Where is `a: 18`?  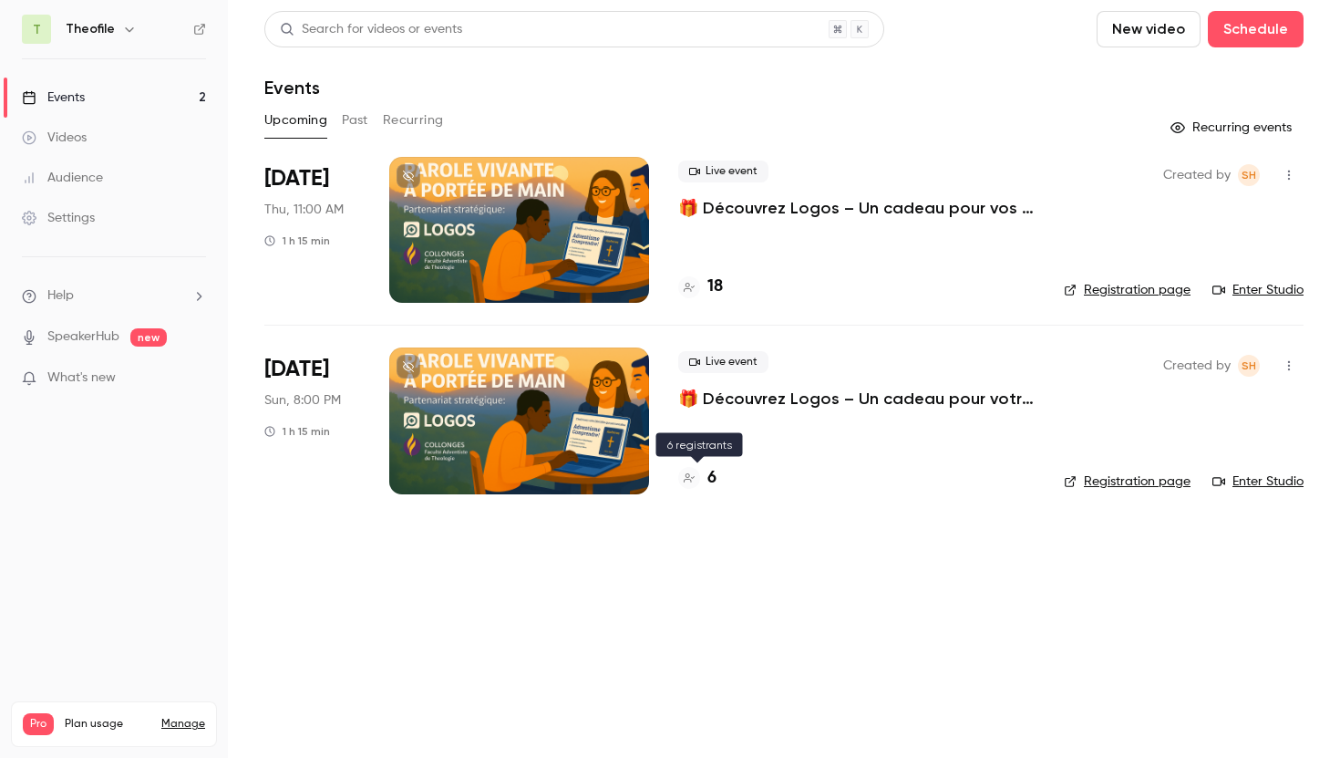 a: 18 is located at coordinates (700, 286).